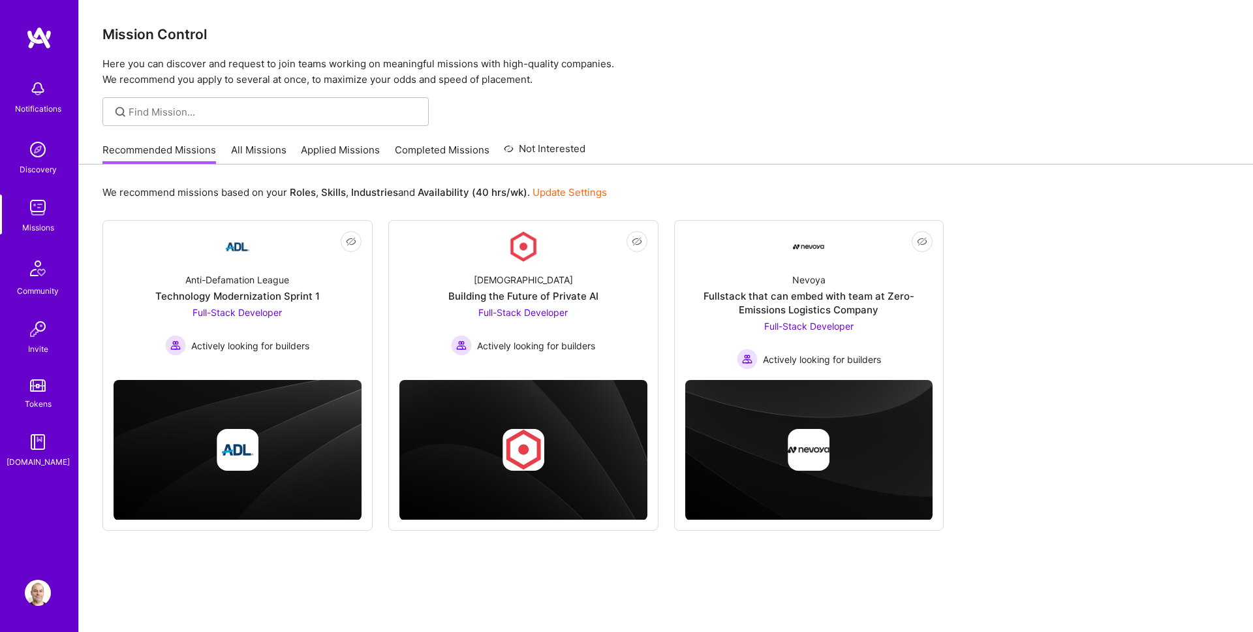 The height and width of the screenshot is (632, 1253). What do you see at coordinates (38, 149) in the screenshot?
I see `img: discovery` at bounding box center [38, 149].